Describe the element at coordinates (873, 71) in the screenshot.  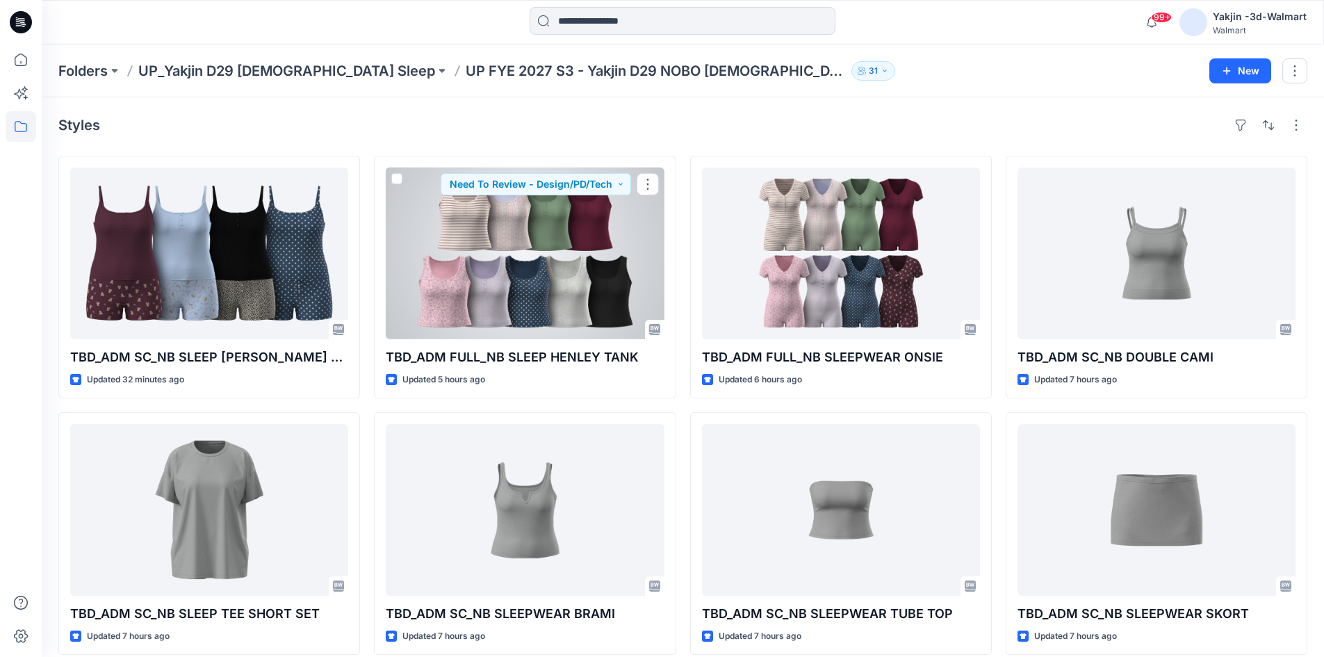
I see `button: 31` at that location.